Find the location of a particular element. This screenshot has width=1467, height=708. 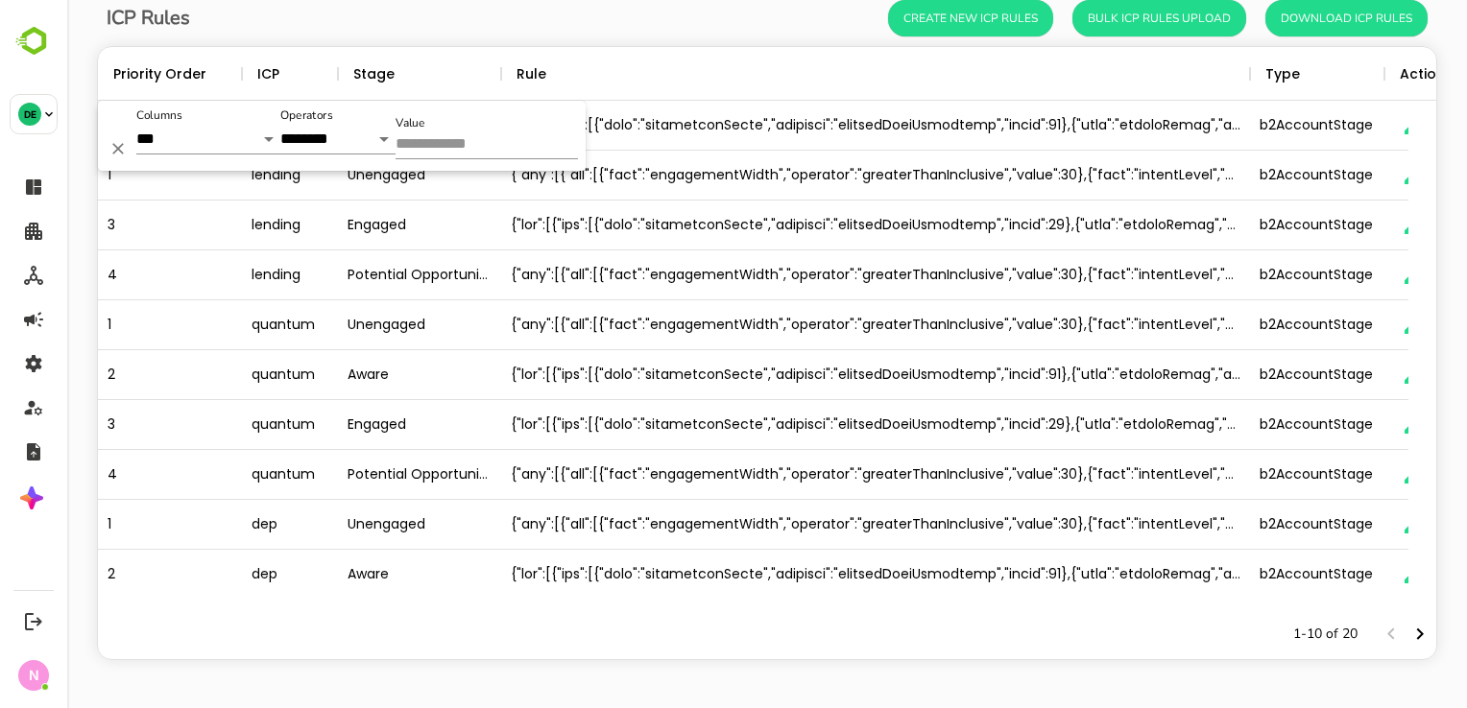

div: Stage is located at coordinates (306, 74).